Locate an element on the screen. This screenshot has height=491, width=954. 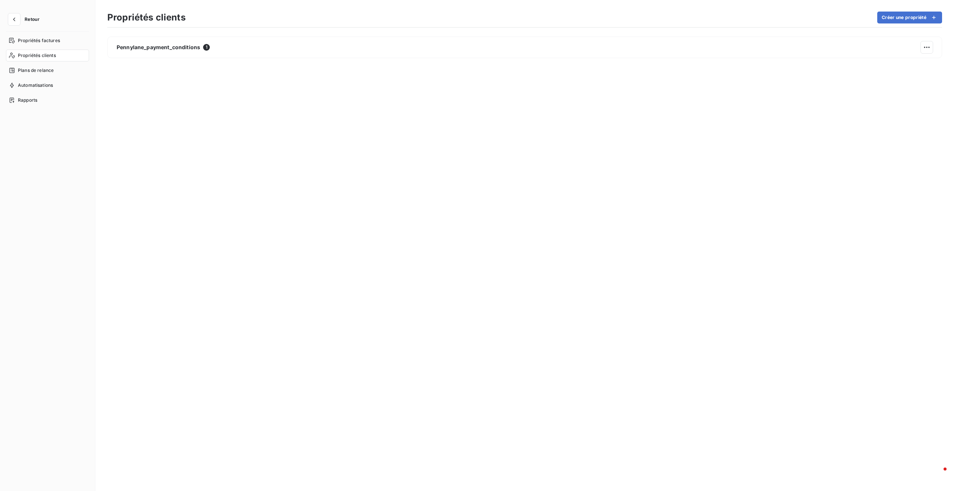
a: Propriétés factures is located at coordinates (47, 41).